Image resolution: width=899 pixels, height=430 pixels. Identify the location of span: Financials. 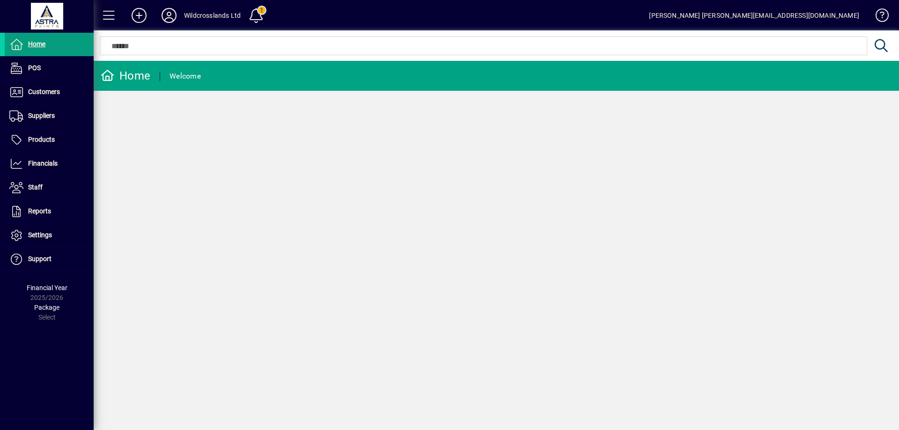
(43, 163).